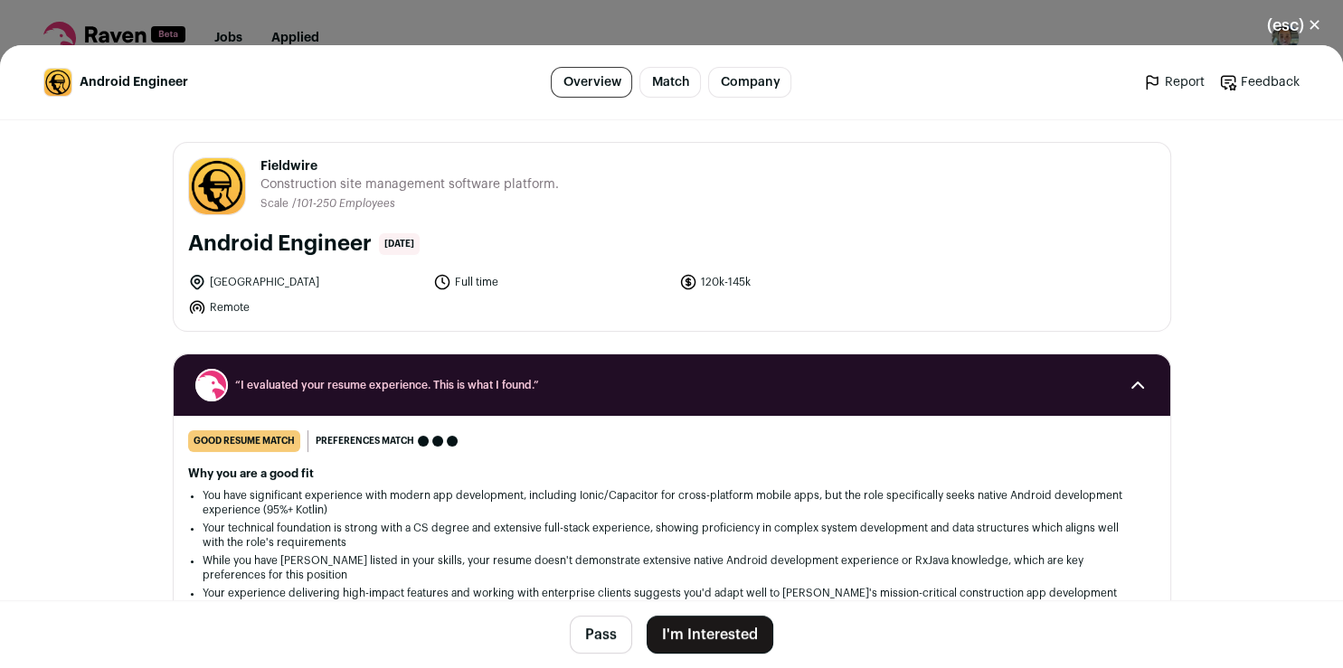  Describe the element at coordinates (600, 635) in the screenshot. I see `button: Pass` at that location.